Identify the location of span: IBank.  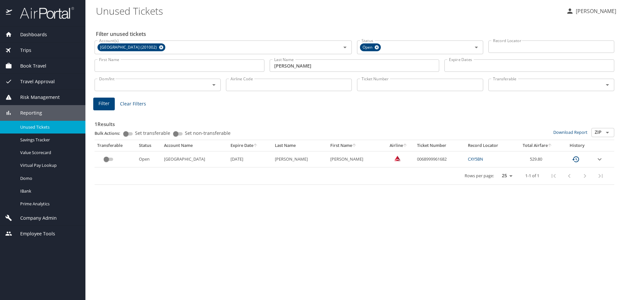
(49, 191).